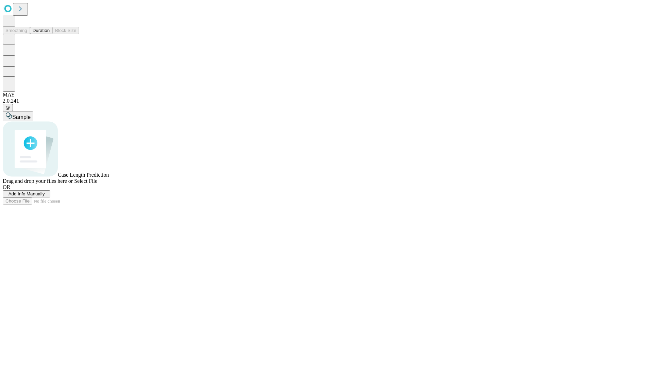 Image resolution: width=653 pixels, height=367 pixels. What do you see at coordinates (327, 101) in the screenshot?
I see `div: 2.0.241` at bounding box center [327, 101].